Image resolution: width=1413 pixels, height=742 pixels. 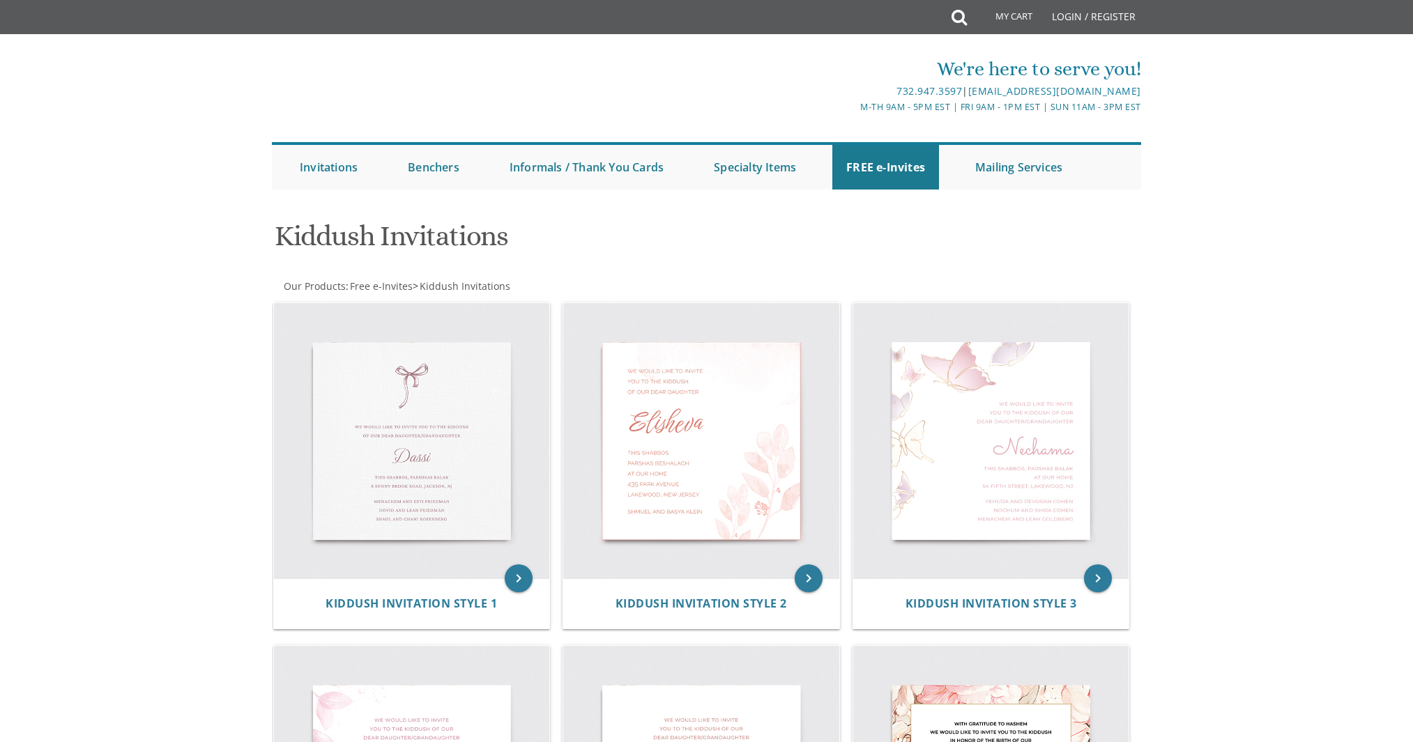 What do you see at coordinates (991, 604) in the screenshot?
I see `a: Kiddush Invitation Style 3` at bounding box center [991, 604].